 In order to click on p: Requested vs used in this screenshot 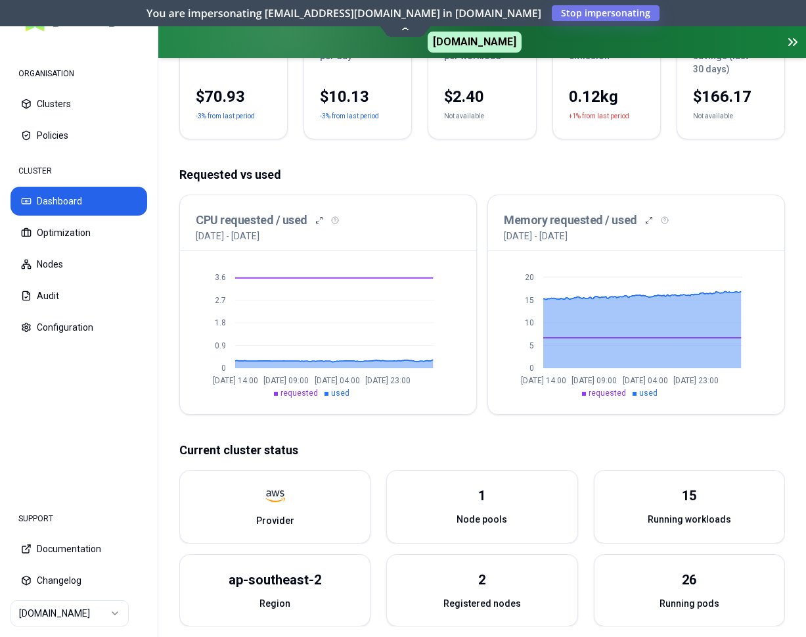, I will do `click(482, 175)`.